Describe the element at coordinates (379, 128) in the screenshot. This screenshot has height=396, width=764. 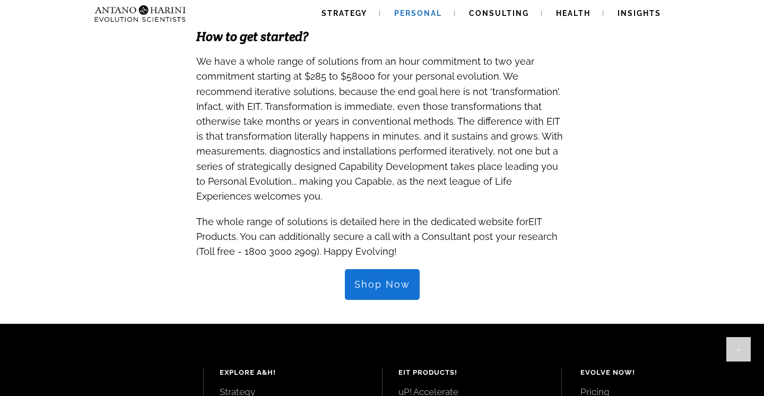
I see `span: We have a whole range of solutions from an hour commitment to two year commitment starting at $28...` at that location.